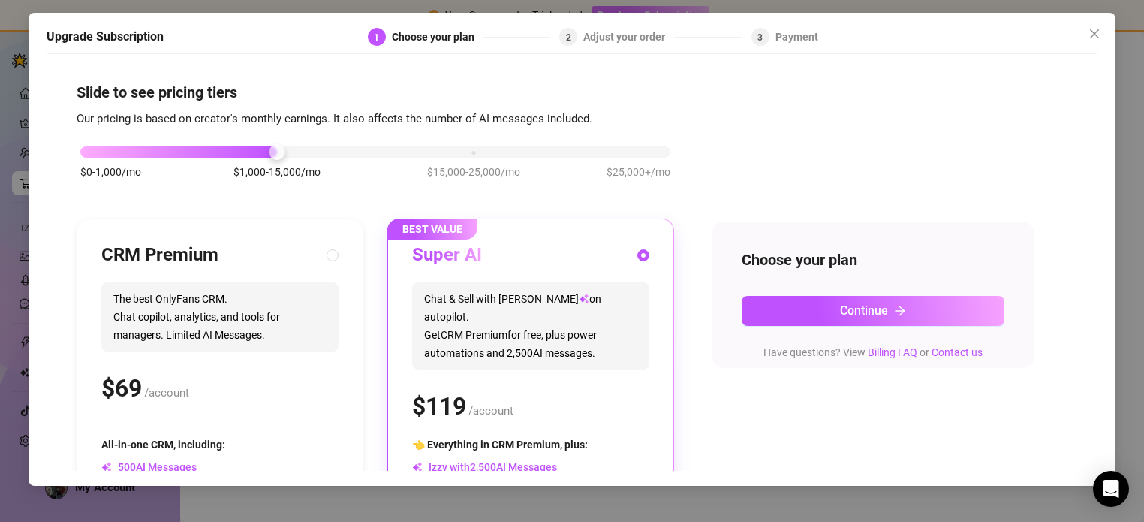 This screenshot has height=522, width=1144. What do you see at coordinates (447, 256) in the screenshot?
I see `h3: Super AI` at bounding box center [447, 256].